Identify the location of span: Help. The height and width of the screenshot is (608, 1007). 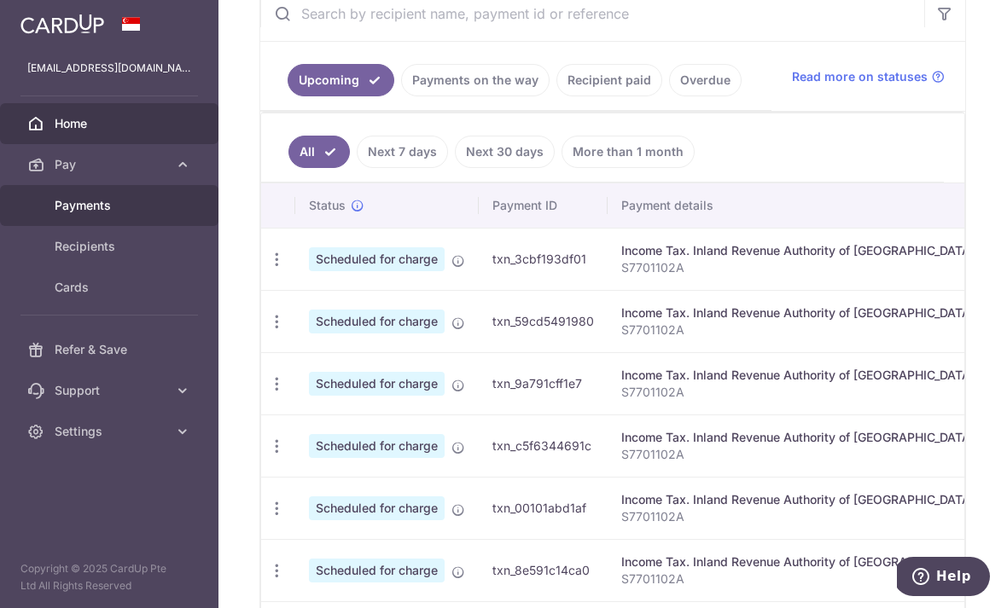
(56, 20).